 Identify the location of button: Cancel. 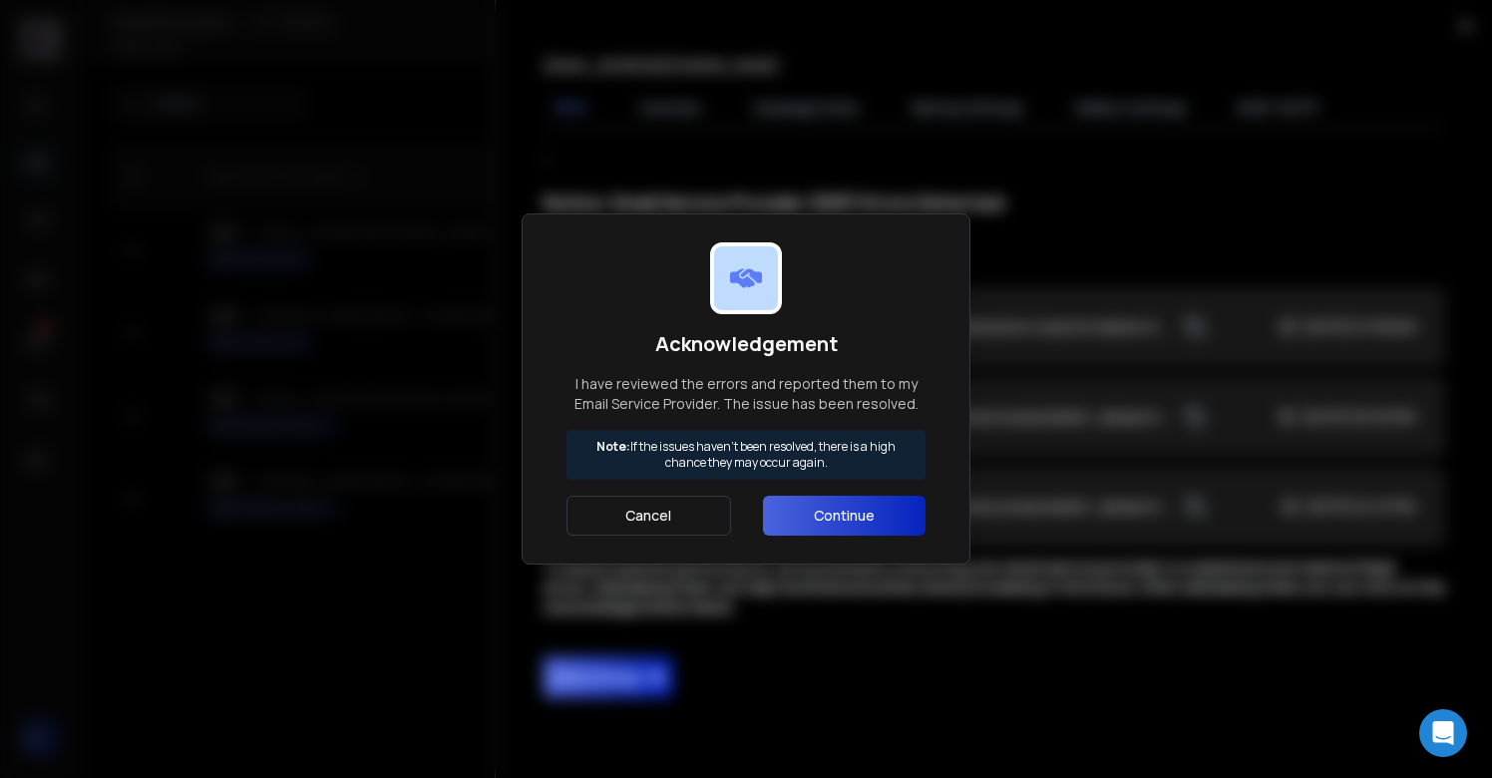
(648, 516).